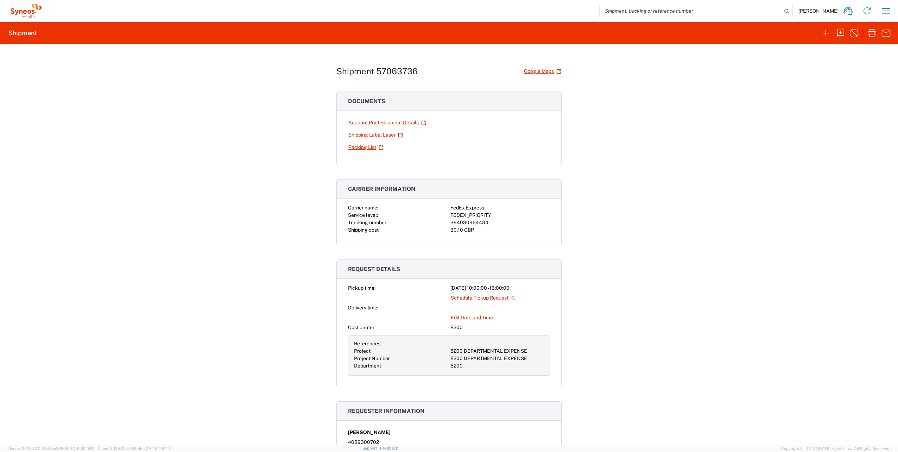 The width and height of the screenshot is (898, 452). I want to click on span: Requester information, so click(386, 411).